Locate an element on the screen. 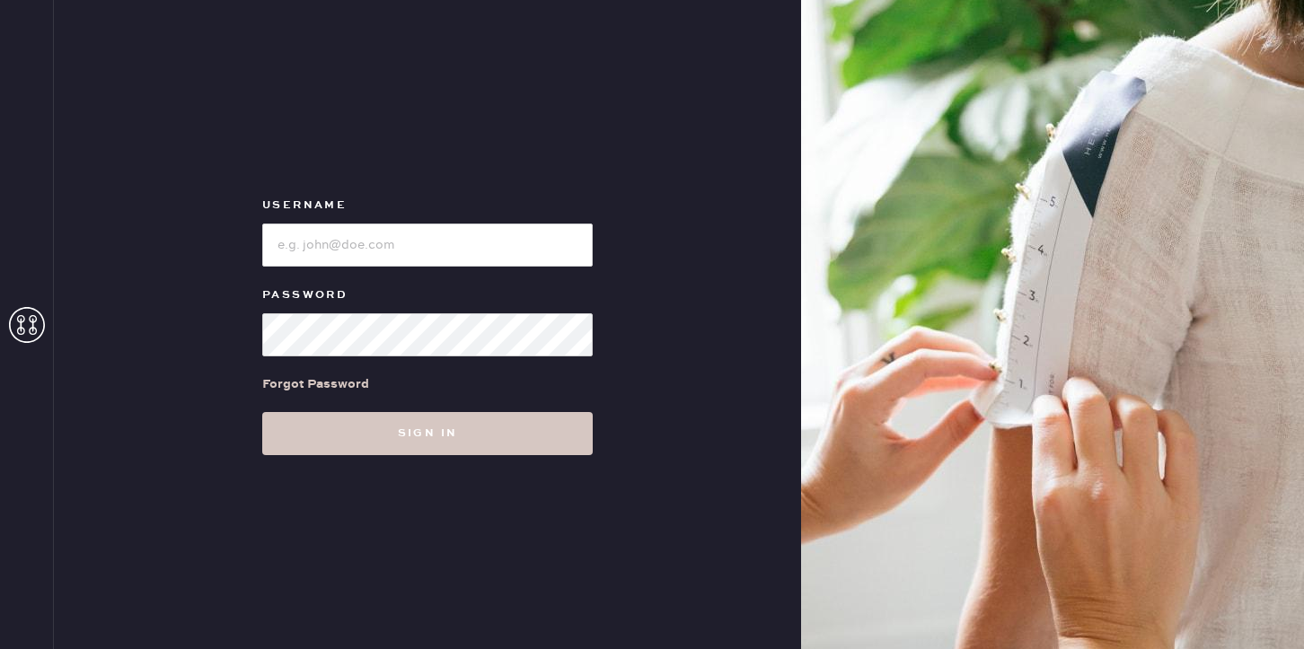  label: Password is located at coordinates (427, 295).